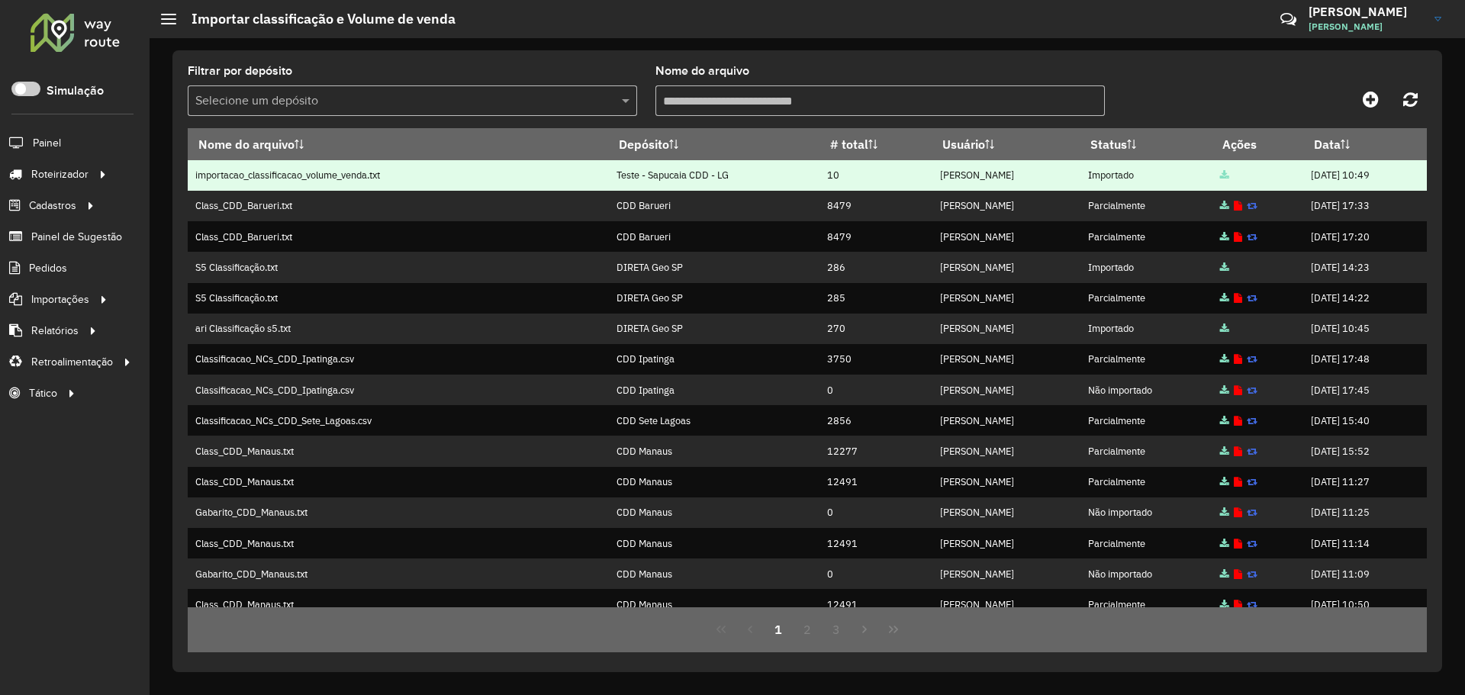  I want to click on span: Painel de Sugestão, so click(76, 237).